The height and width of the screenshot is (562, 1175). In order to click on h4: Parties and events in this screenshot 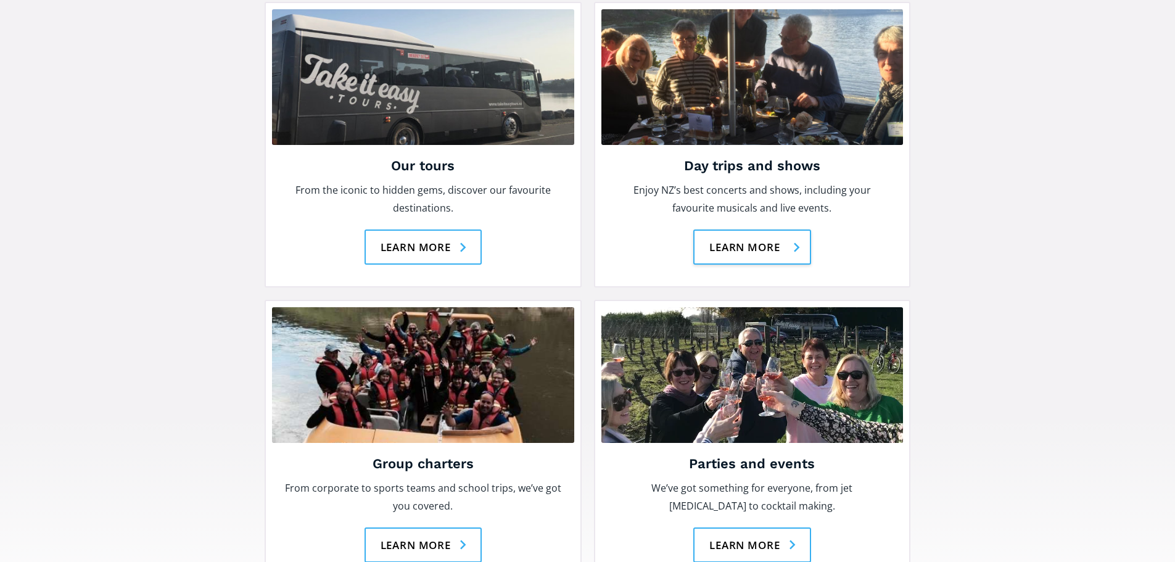, I will do `click(752, 464)`.